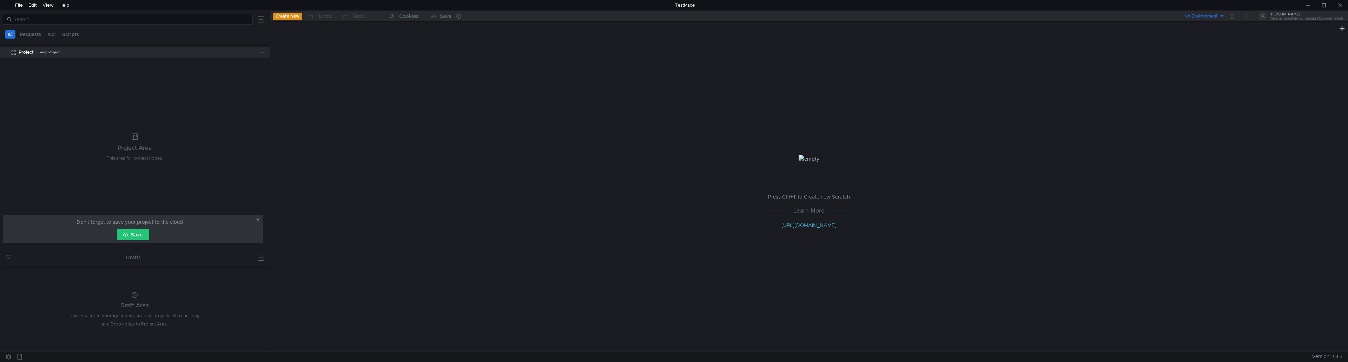 The width and height of the screenshot is (1348, 362). I want to click on div: Redo, so click(359, 16).